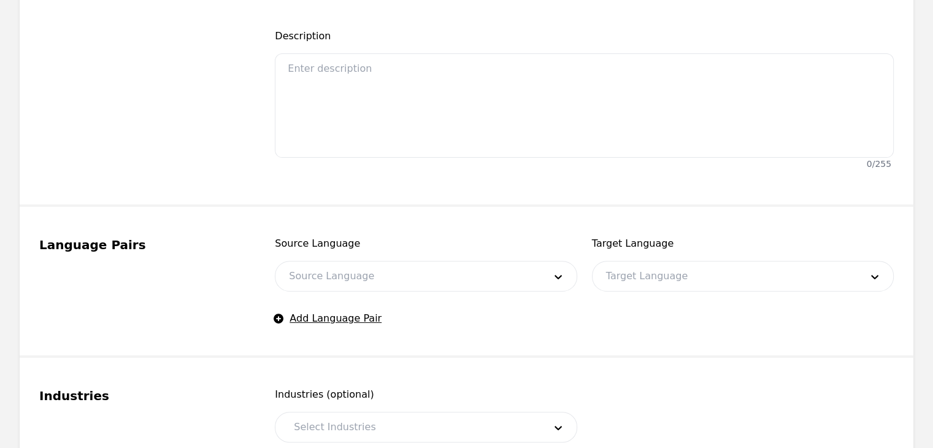 The width and height of the screenshot is (933, 448). Describe the element at coordinates (426, 395) in the screenshot. I see `span: Industries (optional)` at that location.